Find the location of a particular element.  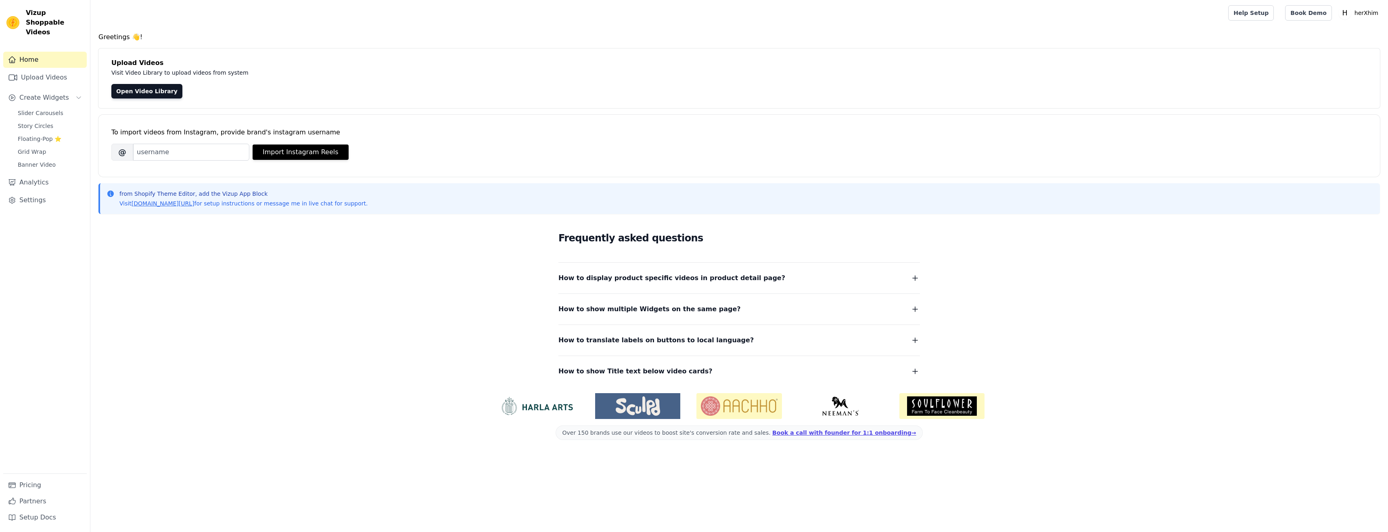

a: Banner Video is located at coordinates (50, 165).